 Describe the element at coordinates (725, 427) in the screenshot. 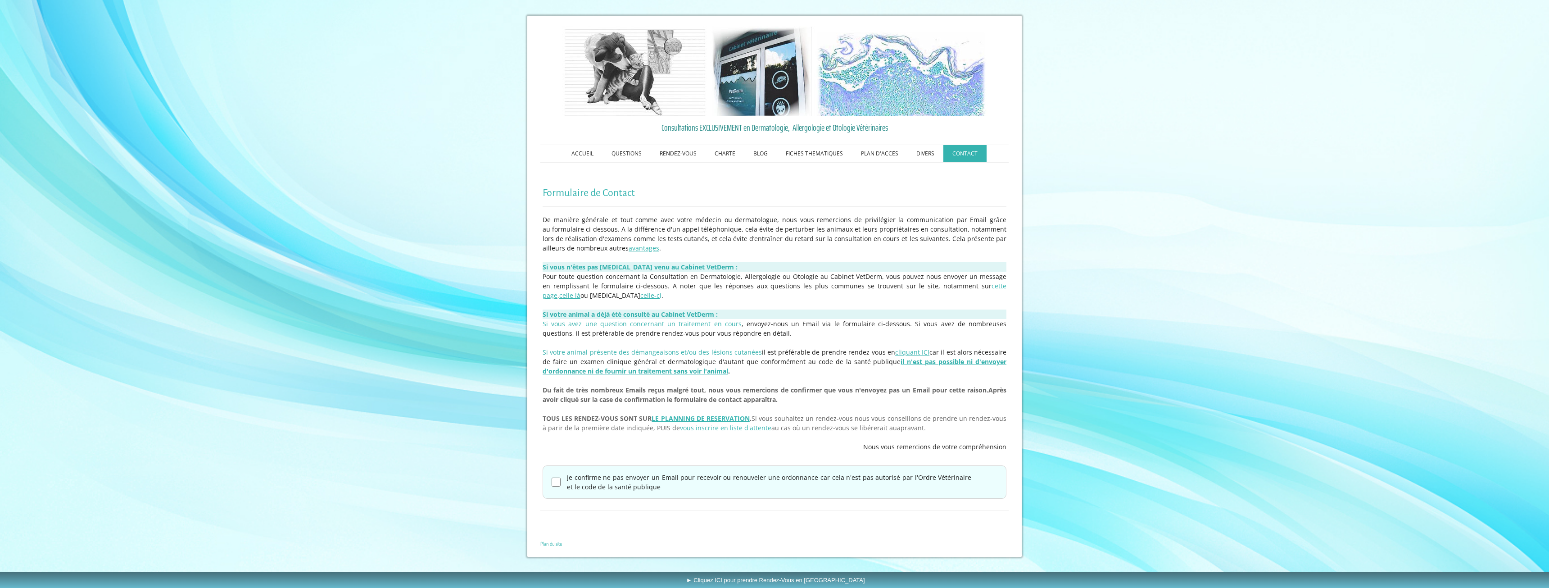

I see `a: vous inscrire en liste d'attente` at that location.